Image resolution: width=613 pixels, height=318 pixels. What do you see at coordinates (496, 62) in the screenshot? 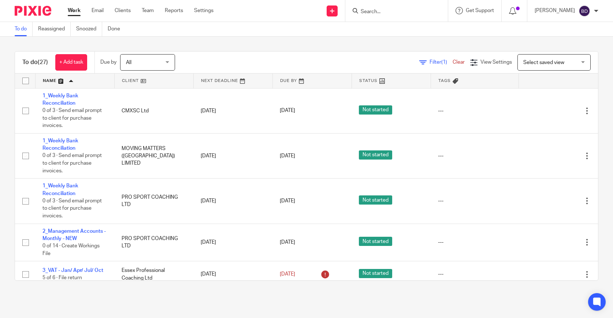
I see `span: View Settings` at bounding box center [496, 62].